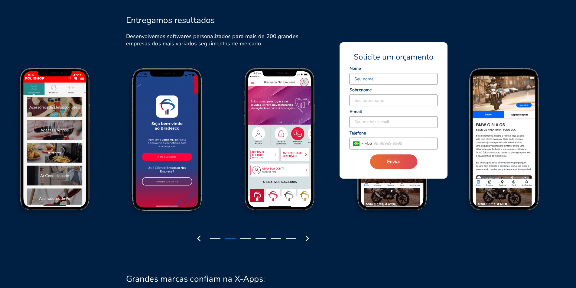  Describe the element at coordinates (405, 144) in the screenshot. I see `input: 99 99999 9999` at that location.